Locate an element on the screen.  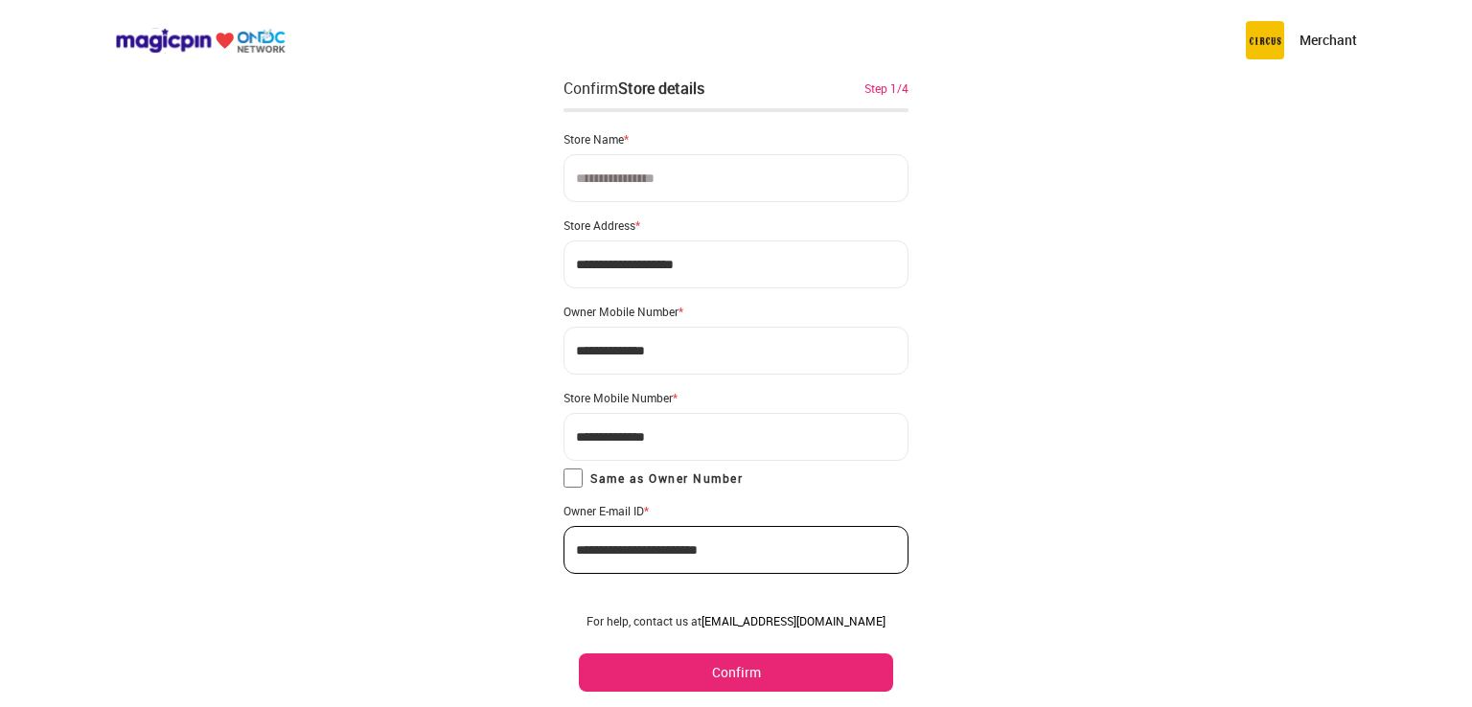
div: Store Address is located at coordinates (736, 225).